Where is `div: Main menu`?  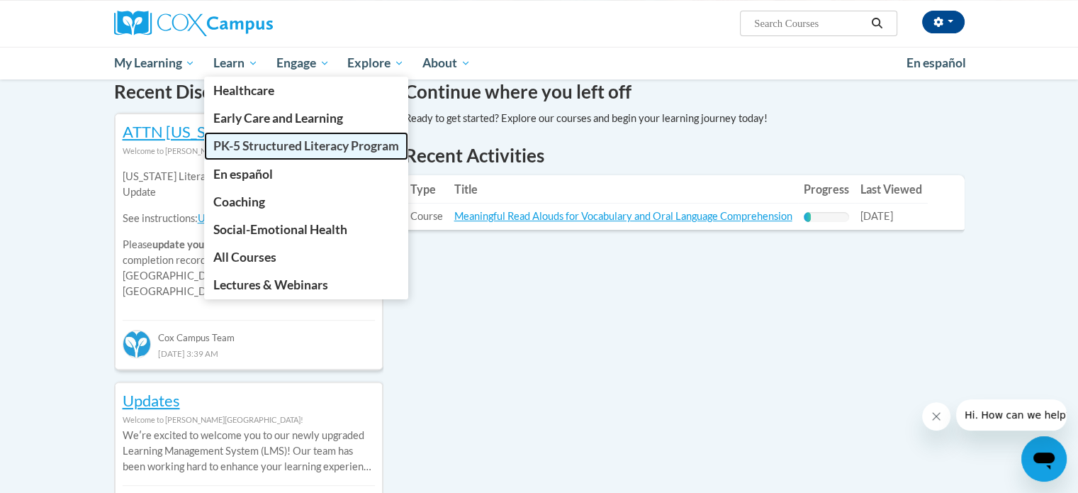
div: Main menu is located at coordinates (539, 63).